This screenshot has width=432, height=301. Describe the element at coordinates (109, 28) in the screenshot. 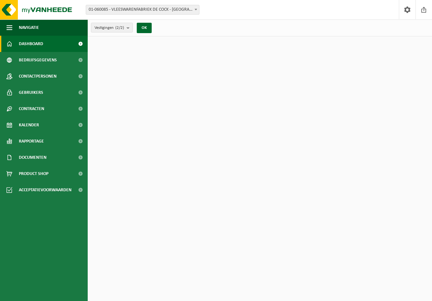

I see `span: Vestigingen` at that location.